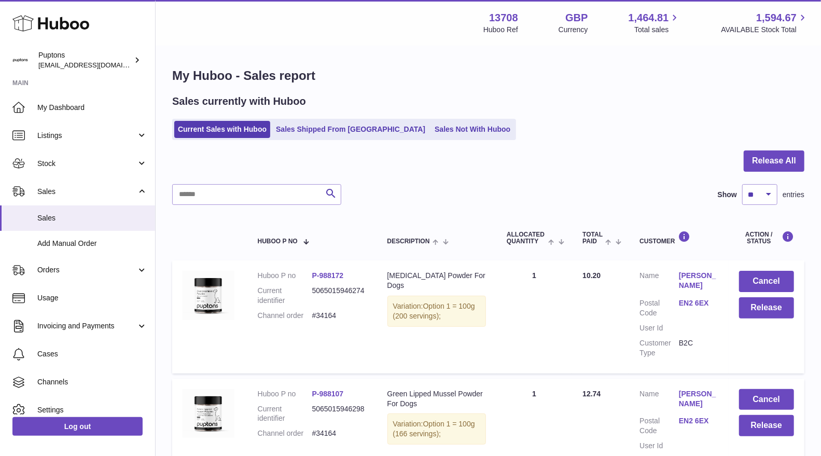 The height and width of the screenshot is (456, 821). I want to click on div: Huboo Ref, so click(500, 30).